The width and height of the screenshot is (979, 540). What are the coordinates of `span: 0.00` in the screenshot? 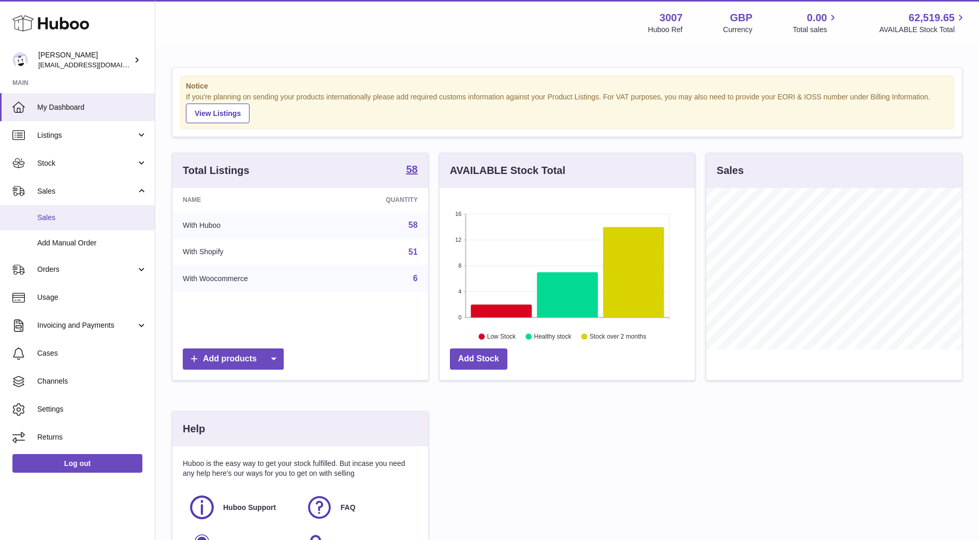 It's located at (817, 18).